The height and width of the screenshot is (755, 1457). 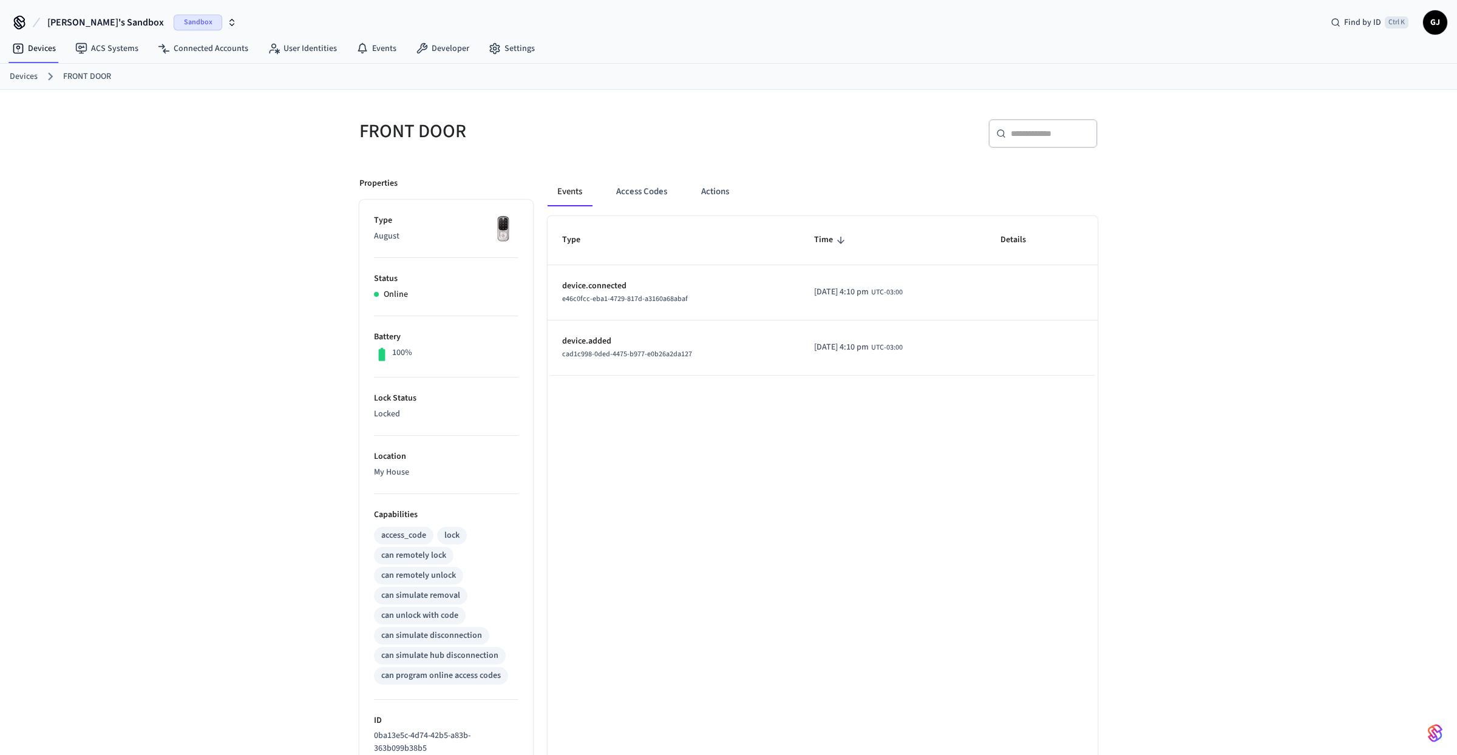 What do you see at coordinates (512, 49) in the screenshot?
I see `a: Settings` at bounding box center [512, 49].